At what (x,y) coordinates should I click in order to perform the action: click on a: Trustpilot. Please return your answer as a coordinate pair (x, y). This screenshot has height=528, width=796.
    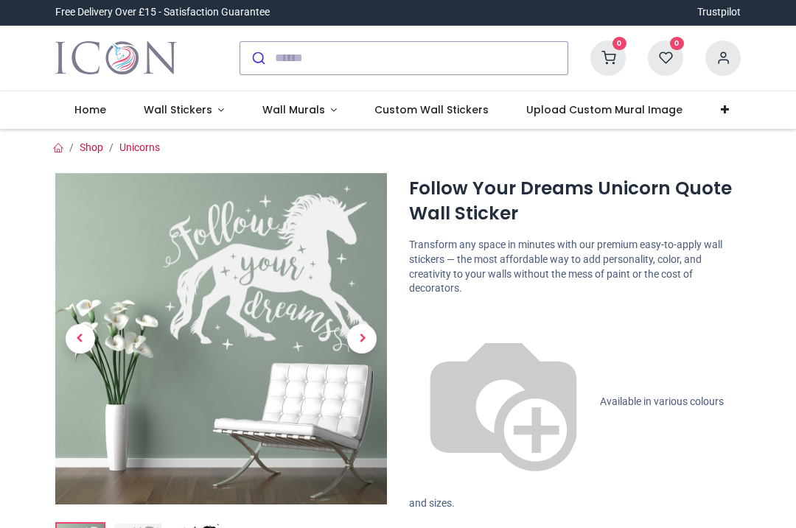
    Looking at the image, I should click on (718, 13).